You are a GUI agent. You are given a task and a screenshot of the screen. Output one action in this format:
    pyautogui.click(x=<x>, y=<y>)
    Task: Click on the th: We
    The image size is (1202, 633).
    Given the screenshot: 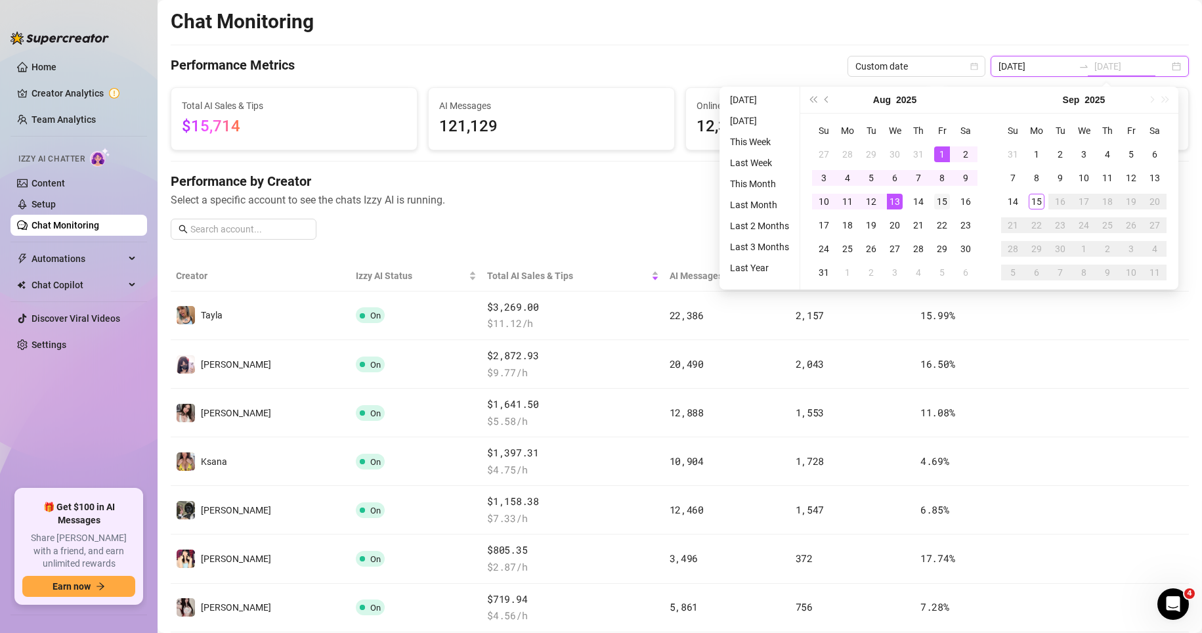 What is the action you would take?
    pyautogui.click(x=895, y=131)
    